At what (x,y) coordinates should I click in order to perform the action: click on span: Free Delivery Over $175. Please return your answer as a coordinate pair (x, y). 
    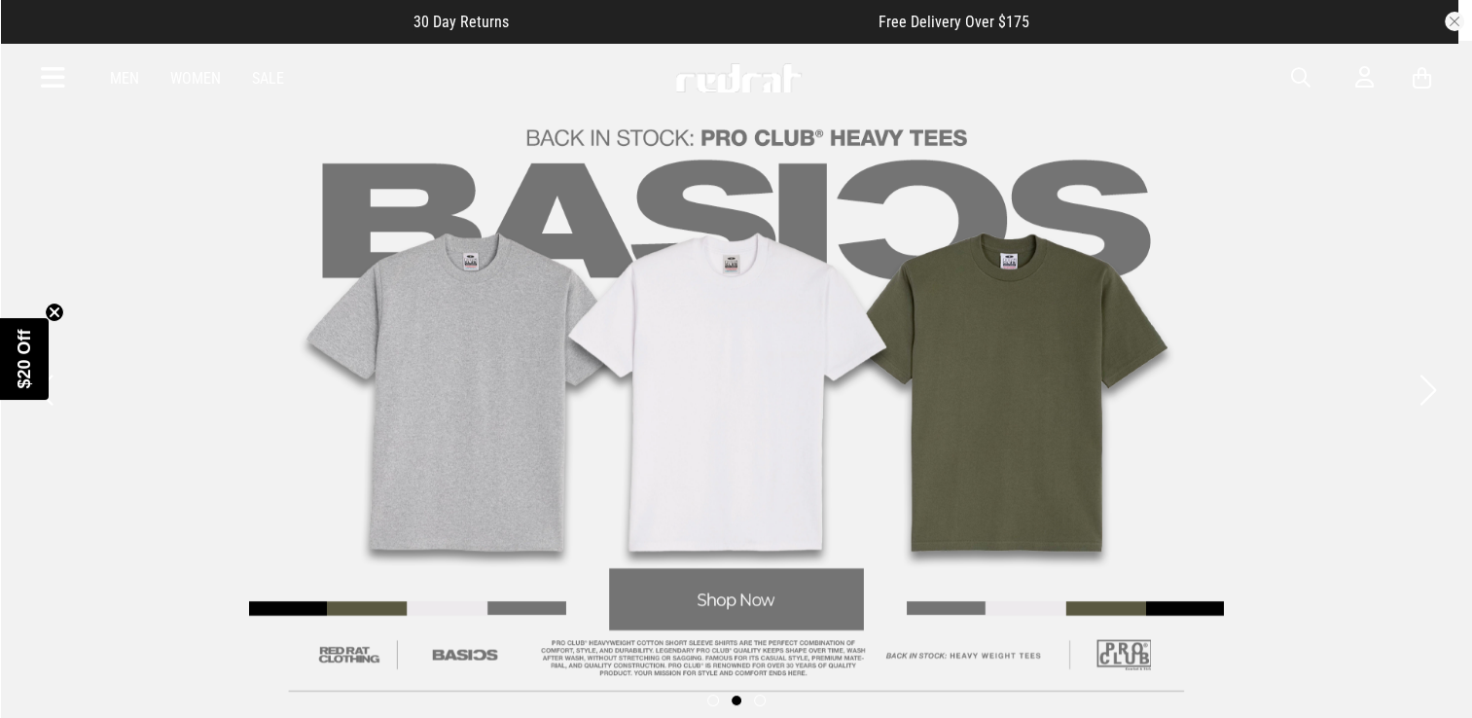
    Looking at the image, I should click on (953, 21).